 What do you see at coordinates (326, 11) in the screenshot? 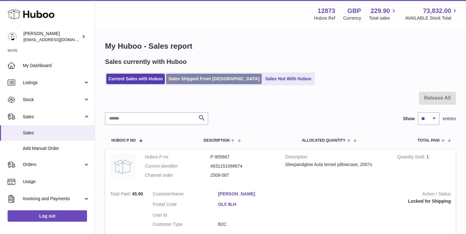
I see `strong: 12873` at bounding box center [326, 11].